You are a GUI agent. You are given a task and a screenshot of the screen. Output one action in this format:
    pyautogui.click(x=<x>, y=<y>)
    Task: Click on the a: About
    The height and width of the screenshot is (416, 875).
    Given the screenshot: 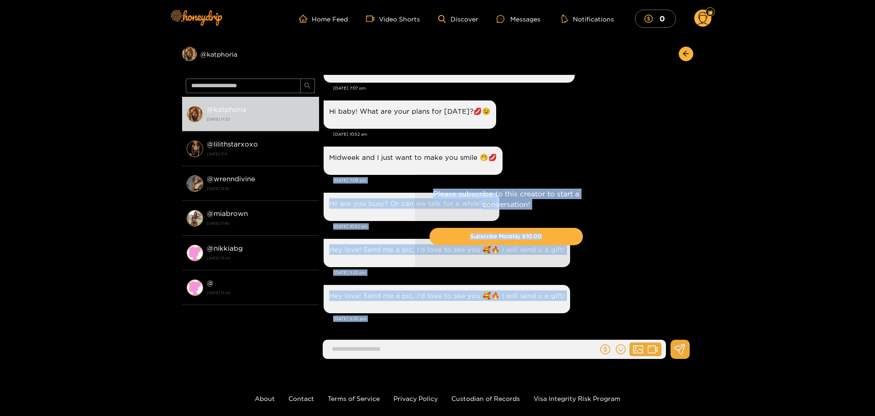 What is the action you would take?
    pyautogui.click(x=265, y=398)
    